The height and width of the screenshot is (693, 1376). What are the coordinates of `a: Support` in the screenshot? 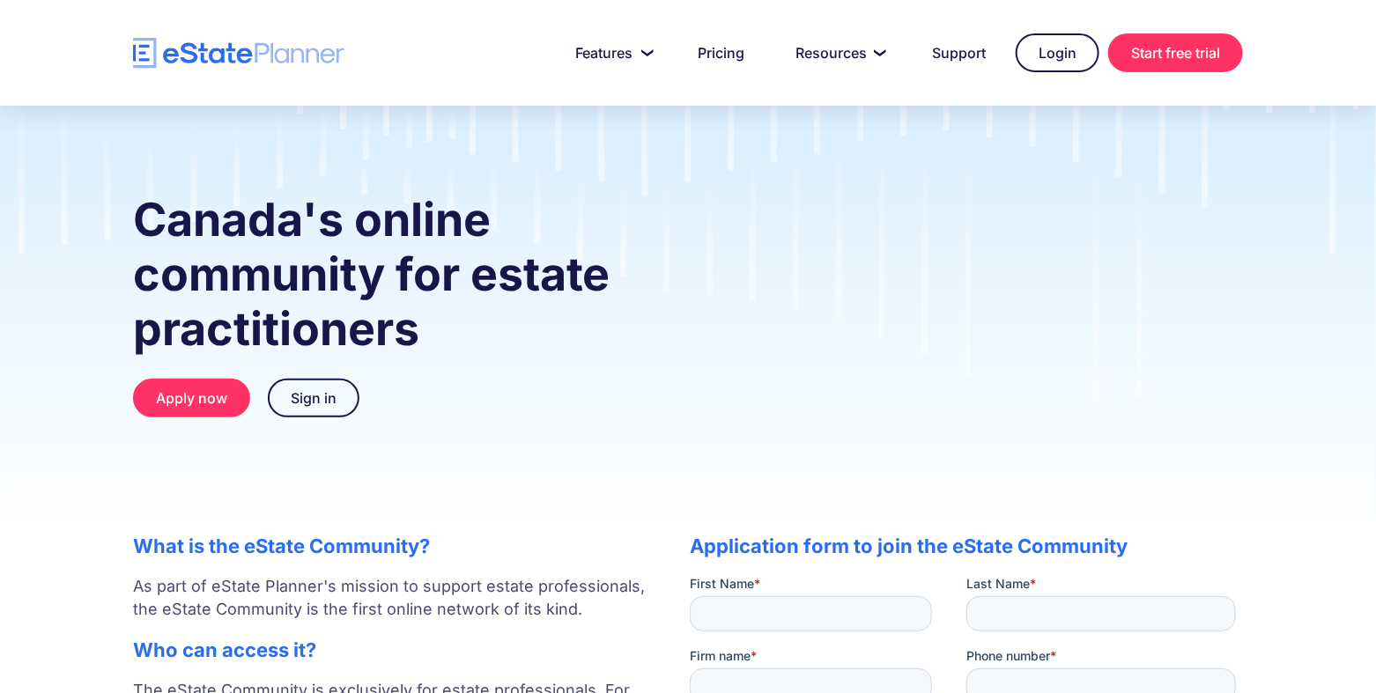 It's located at (958, 53).